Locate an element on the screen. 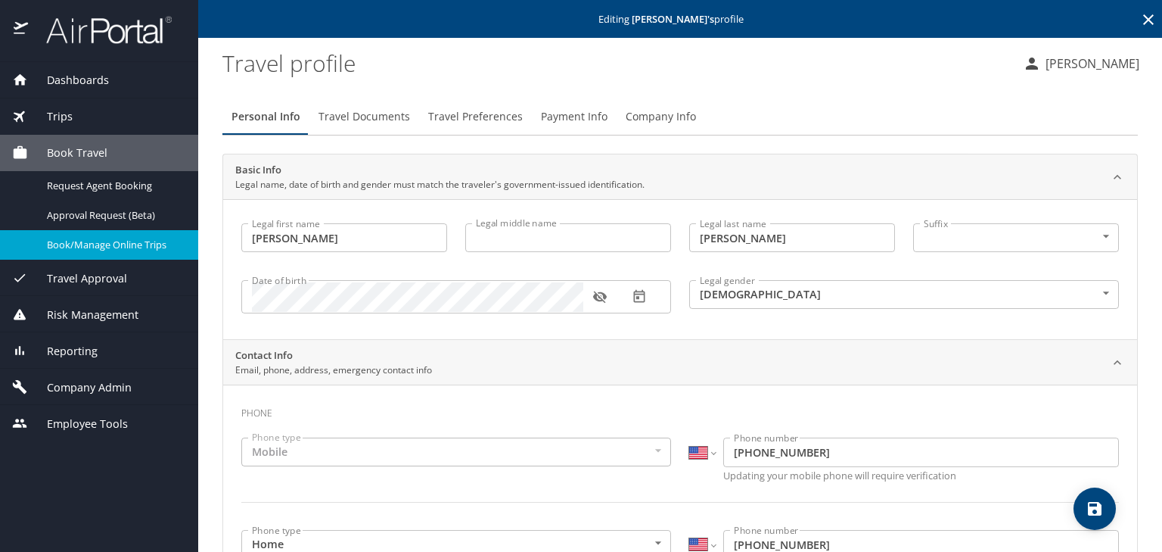 Image resolution: width=1162 pixels, height=552 pixels. span: Travel Documents is located at coordinates (364, 117).